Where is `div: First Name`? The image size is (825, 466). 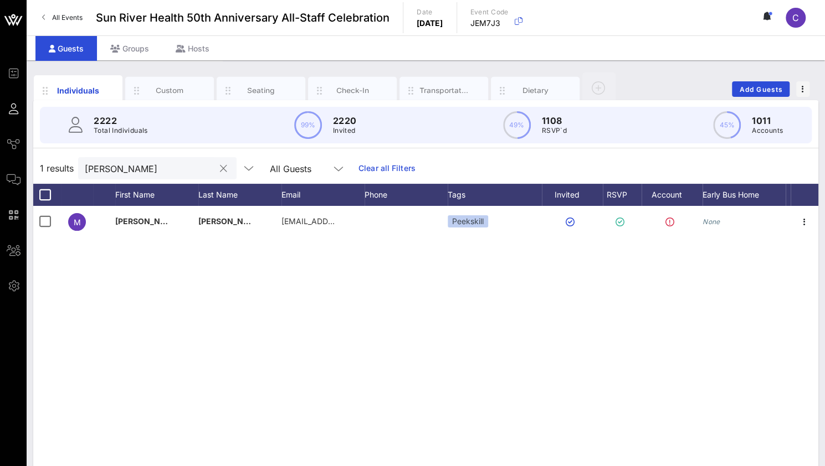
div: First Name is located at coordinates (157, 195).